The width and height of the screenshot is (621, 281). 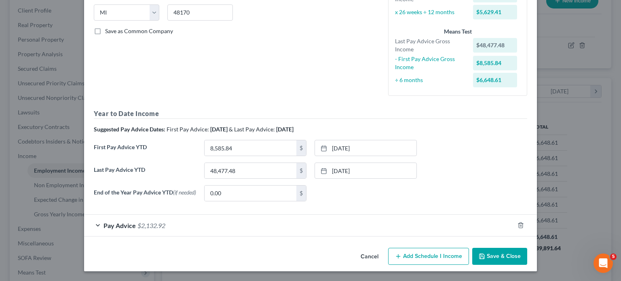 I want to click on div: $48,477.48, so click(x=495, y=45).